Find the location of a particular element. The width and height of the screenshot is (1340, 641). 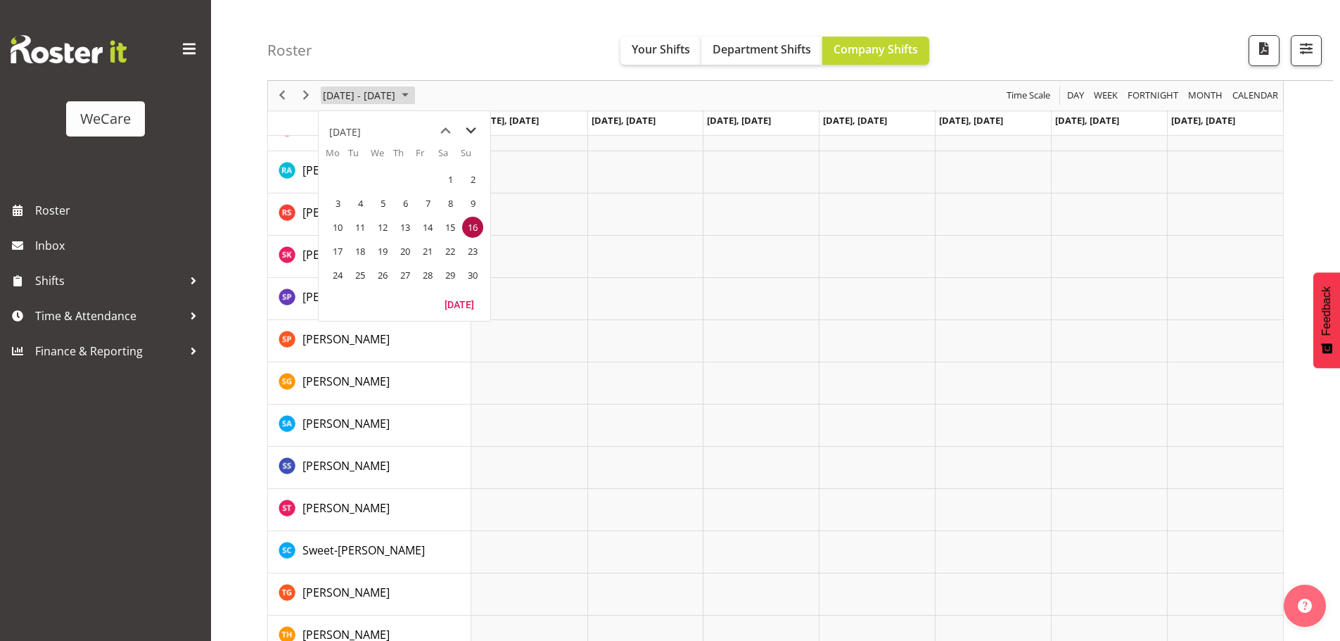

button: Previous is located at coordinates (282, 96).